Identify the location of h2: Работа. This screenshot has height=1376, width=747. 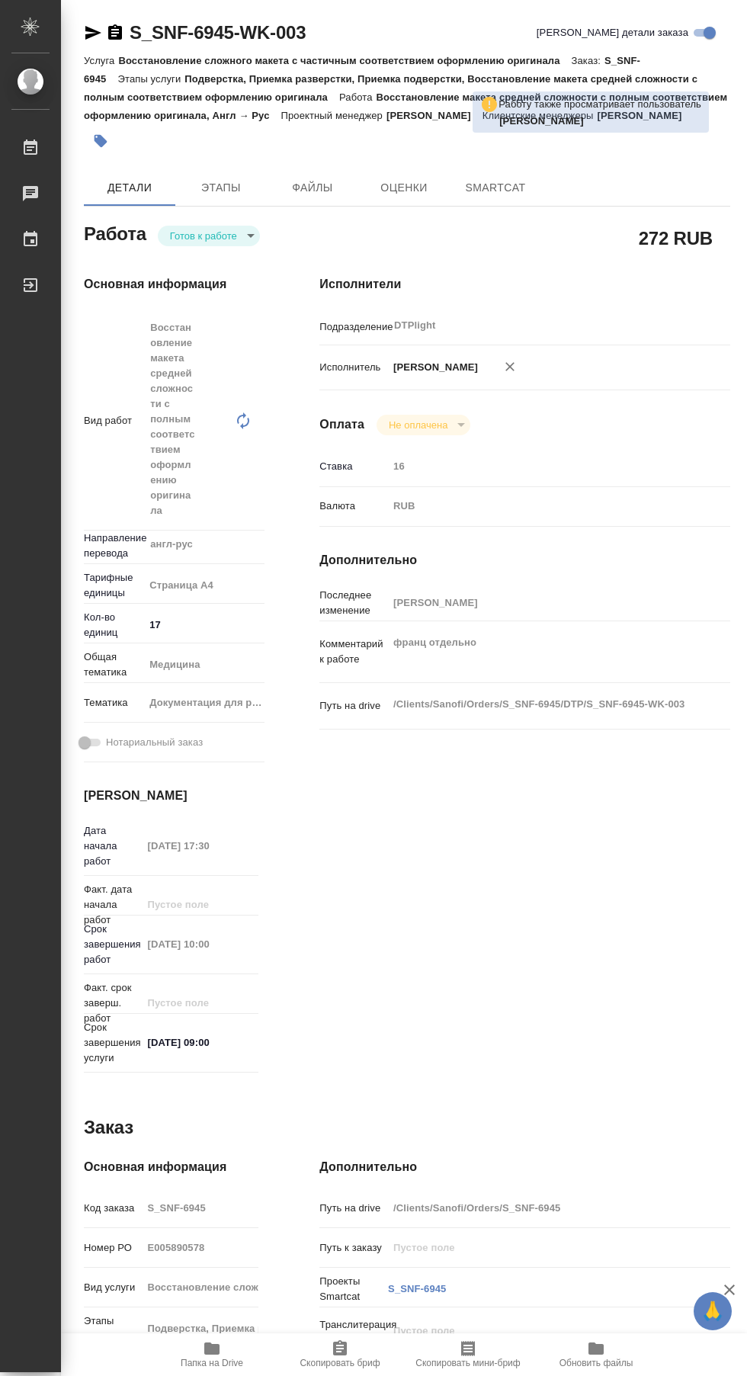
(115, 233).